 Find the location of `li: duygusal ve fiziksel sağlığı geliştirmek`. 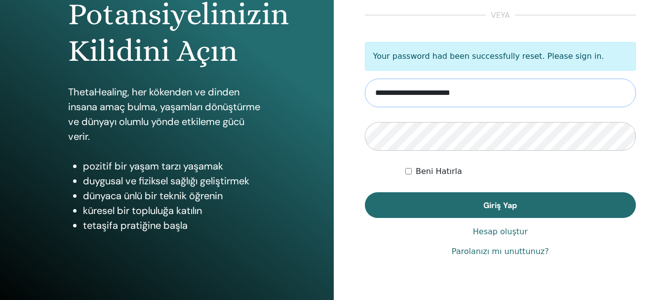

li: duygusal ve fiziksel sağlığı geliştirmek is located at coordinates (174, 181).